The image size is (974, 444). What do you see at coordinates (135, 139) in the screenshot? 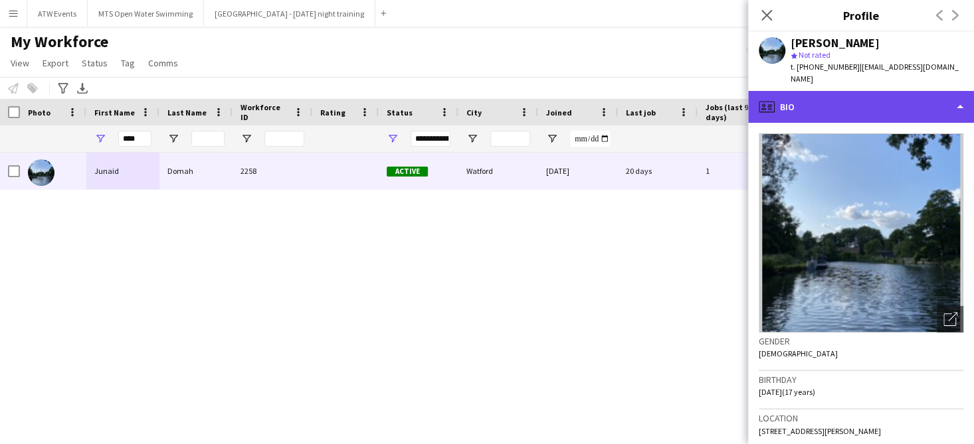
I see `input: First Name Filter Input` at bounding box center [135, 139].